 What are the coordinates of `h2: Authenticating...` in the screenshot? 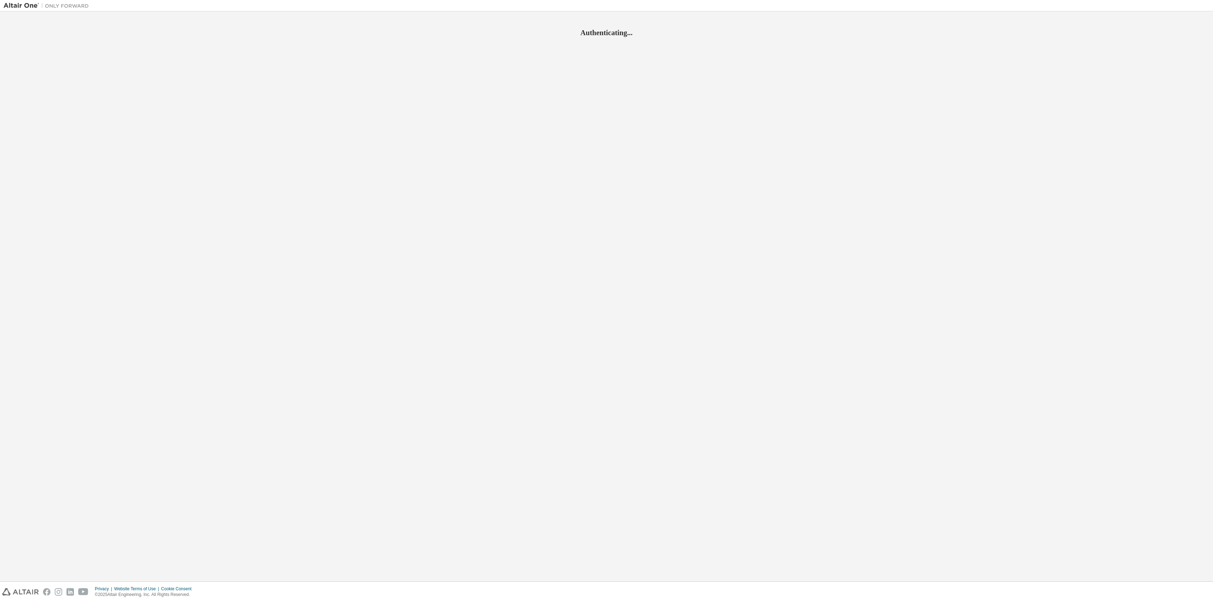 It's located at (606, 33).